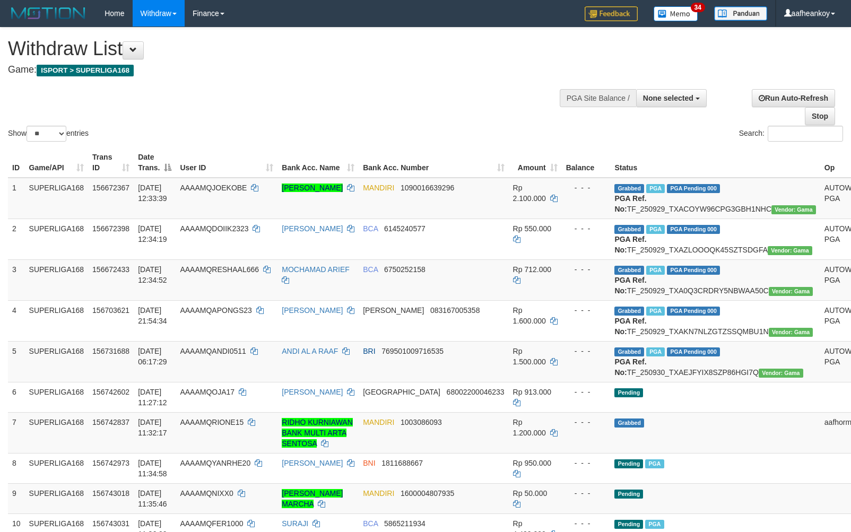  Describe the element at coordinates (215, 463) in the screenshot. I see `span: AAAAMQYANRHE20` at that location.